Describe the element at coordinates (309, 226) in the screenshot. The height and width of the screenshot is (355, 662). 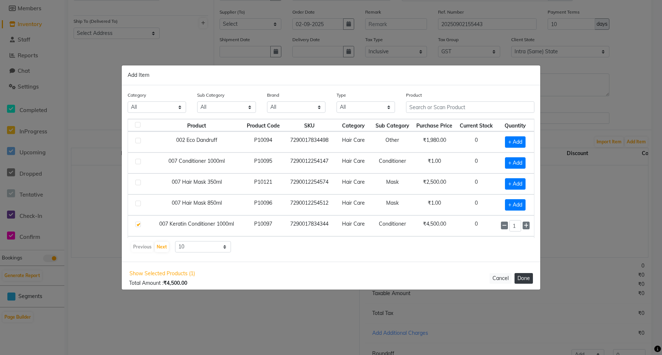
I see `td: 7290017834344` at that location.